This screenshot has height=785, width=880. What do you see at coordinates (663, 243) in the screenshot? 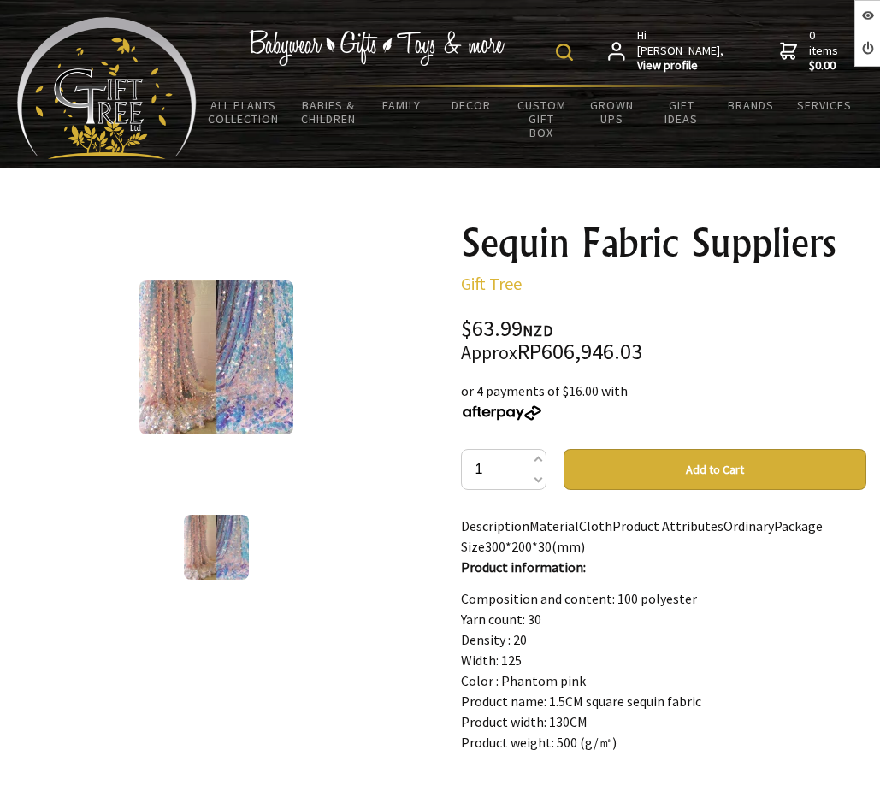
I see `h1: Sequin Fabric Suppliers` at bounding box center [663, 243].